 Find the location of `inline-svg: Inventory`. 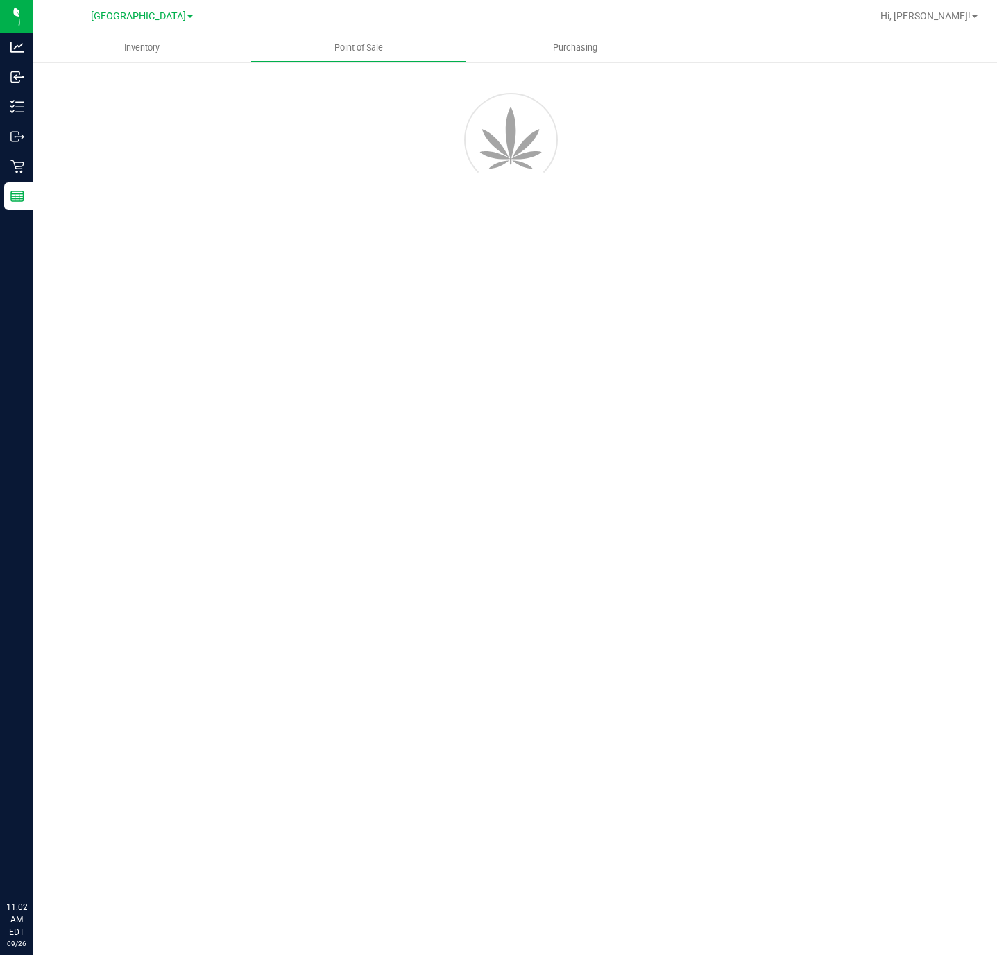

inline-svg: Inventory is located at coordinates (17, 107).